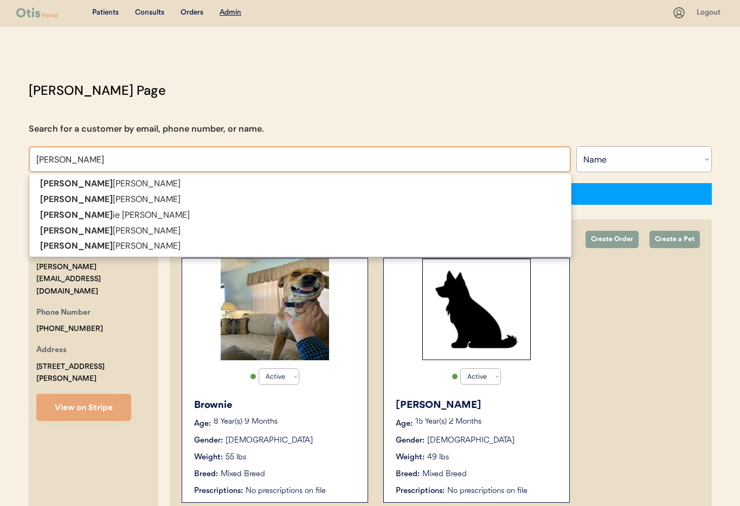  I want to click on input: Search by name, so click(300, 159).